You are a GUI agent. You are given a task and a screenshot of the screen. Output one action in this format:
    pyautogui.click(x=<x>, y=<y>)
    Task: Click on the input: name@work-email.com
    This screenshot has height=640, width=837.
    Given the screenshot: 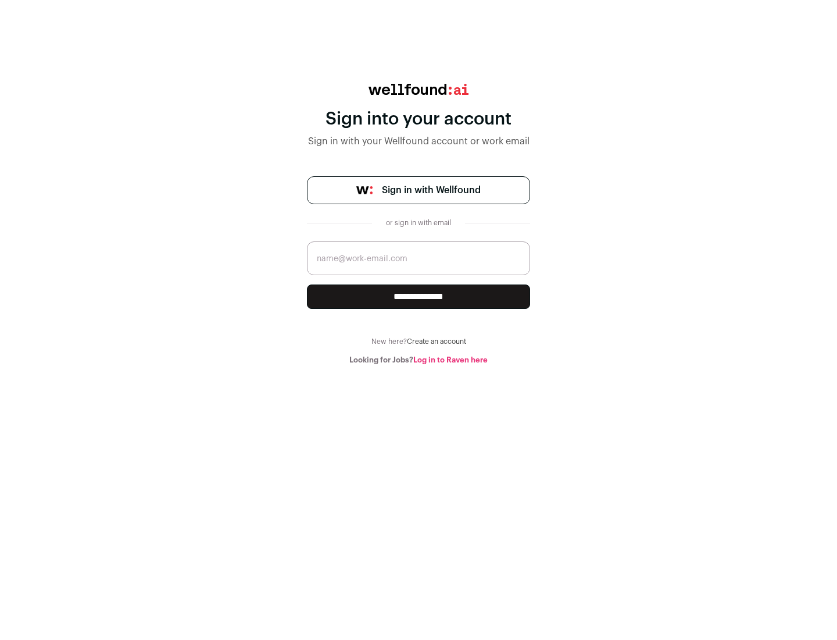 What is the action you would take?
    pyautogui.click(x=419, y=258)
    